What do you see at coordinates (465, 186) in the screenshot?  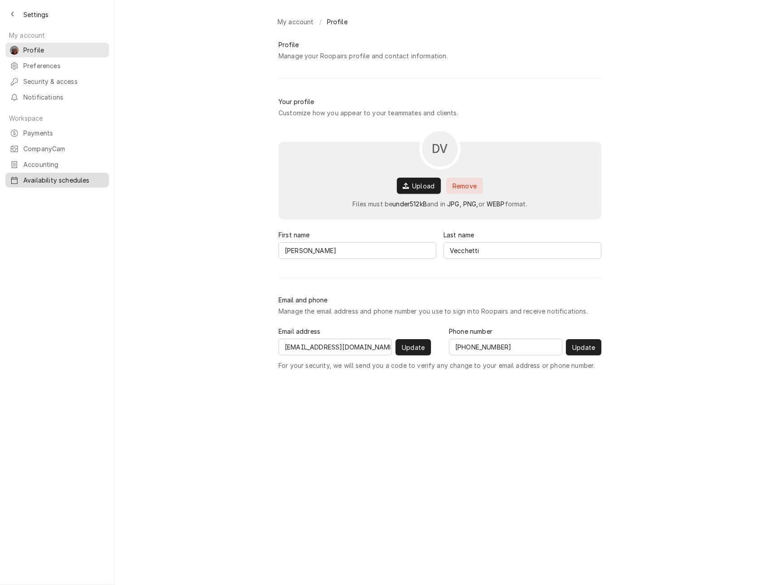 I see `button: Remove` at bounding box center [465, 186].